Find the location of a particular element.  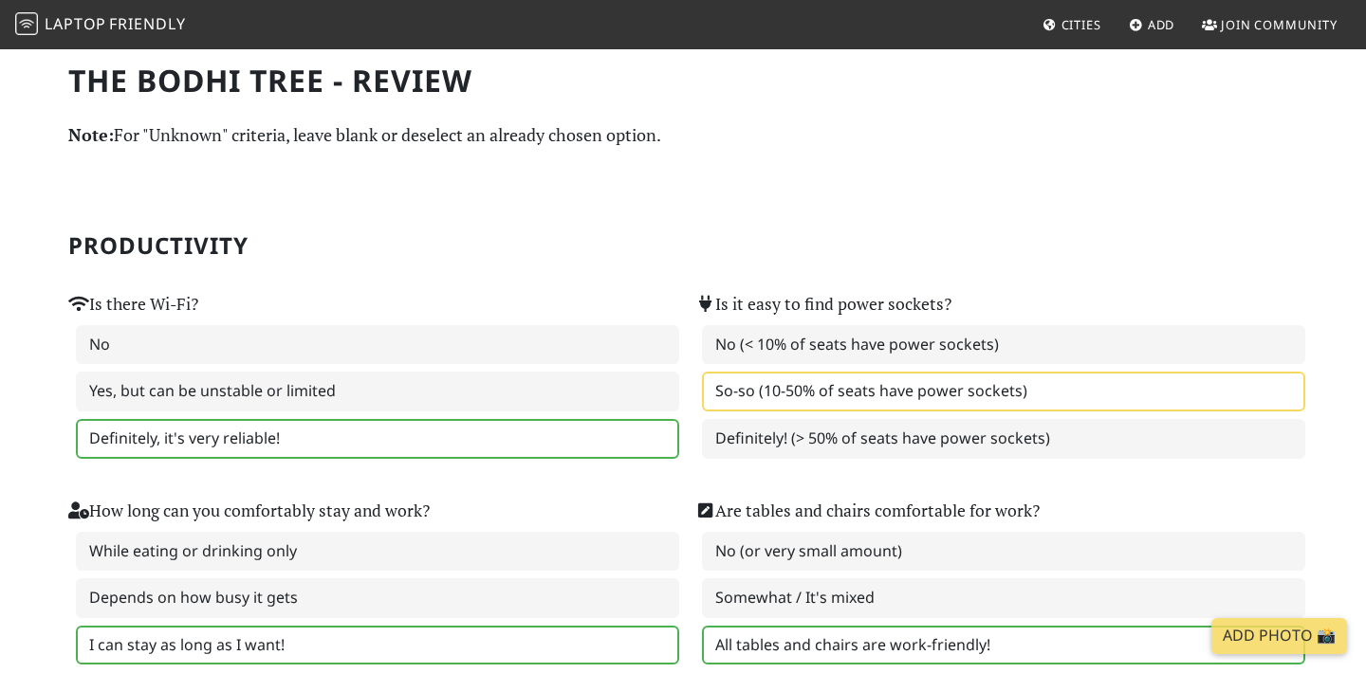

label: Somewhat / It's mixed is located at coordinates (1003, 598).